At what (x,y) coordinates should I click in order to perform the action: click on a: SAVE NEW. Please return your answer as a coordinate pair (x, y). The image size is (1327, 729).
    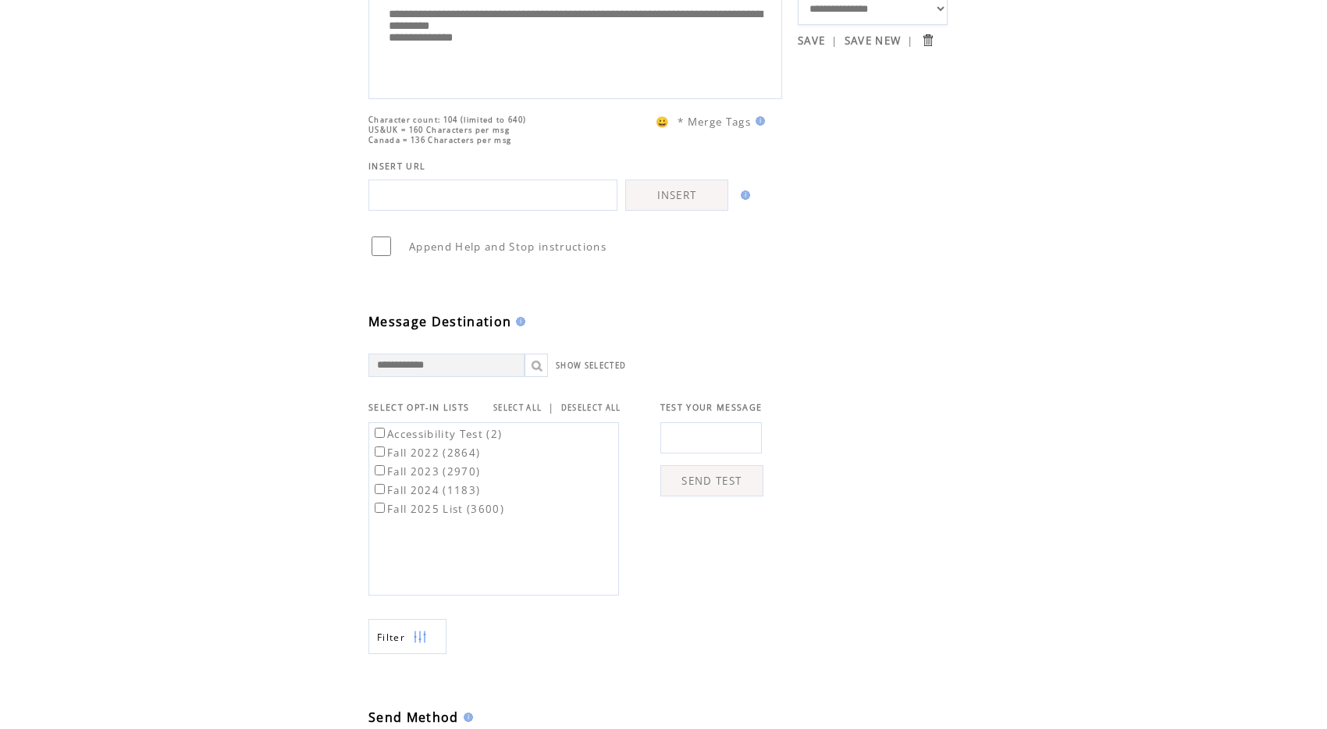
    Looking at the image, I should click on (873, 41).